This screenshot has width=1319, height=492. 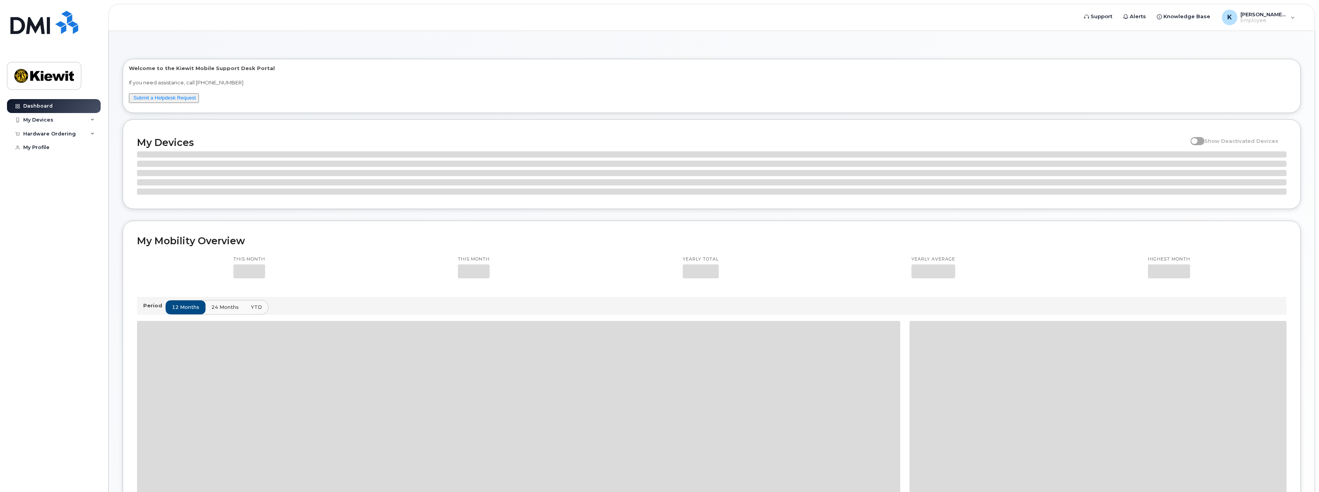 What do you see at coordinates (1194, 137) in the screenshot?
I see `input: Show Deactivated Devices` at bounding box center [1194, 137].